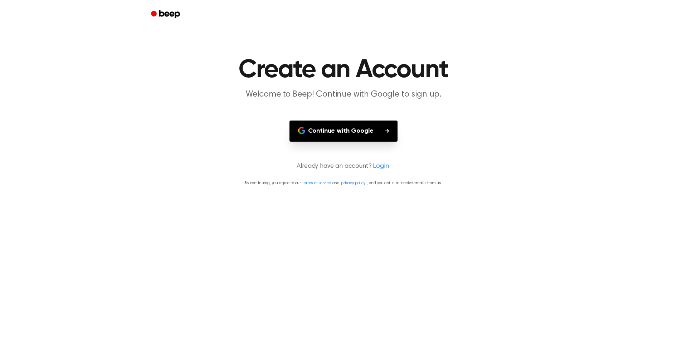  What do you see at coordinates (381, 166) in the screenshot?
I see `a: Login` at bounding box center [381, 166].